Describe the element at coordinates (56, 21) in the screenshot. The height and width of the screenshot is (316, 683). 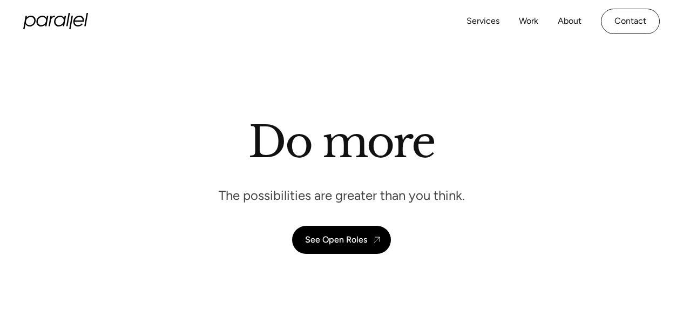
I see `a: home` at that location.